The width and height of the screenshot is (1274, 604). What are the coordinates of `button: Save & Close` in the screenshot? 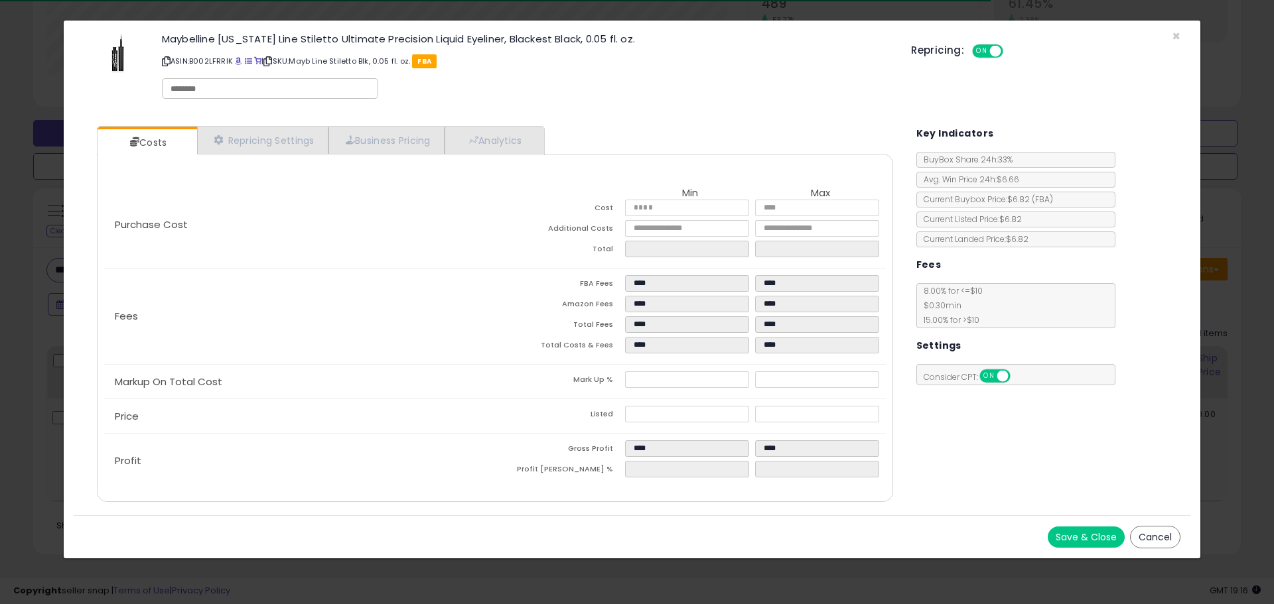 It's located at (1086, 537).